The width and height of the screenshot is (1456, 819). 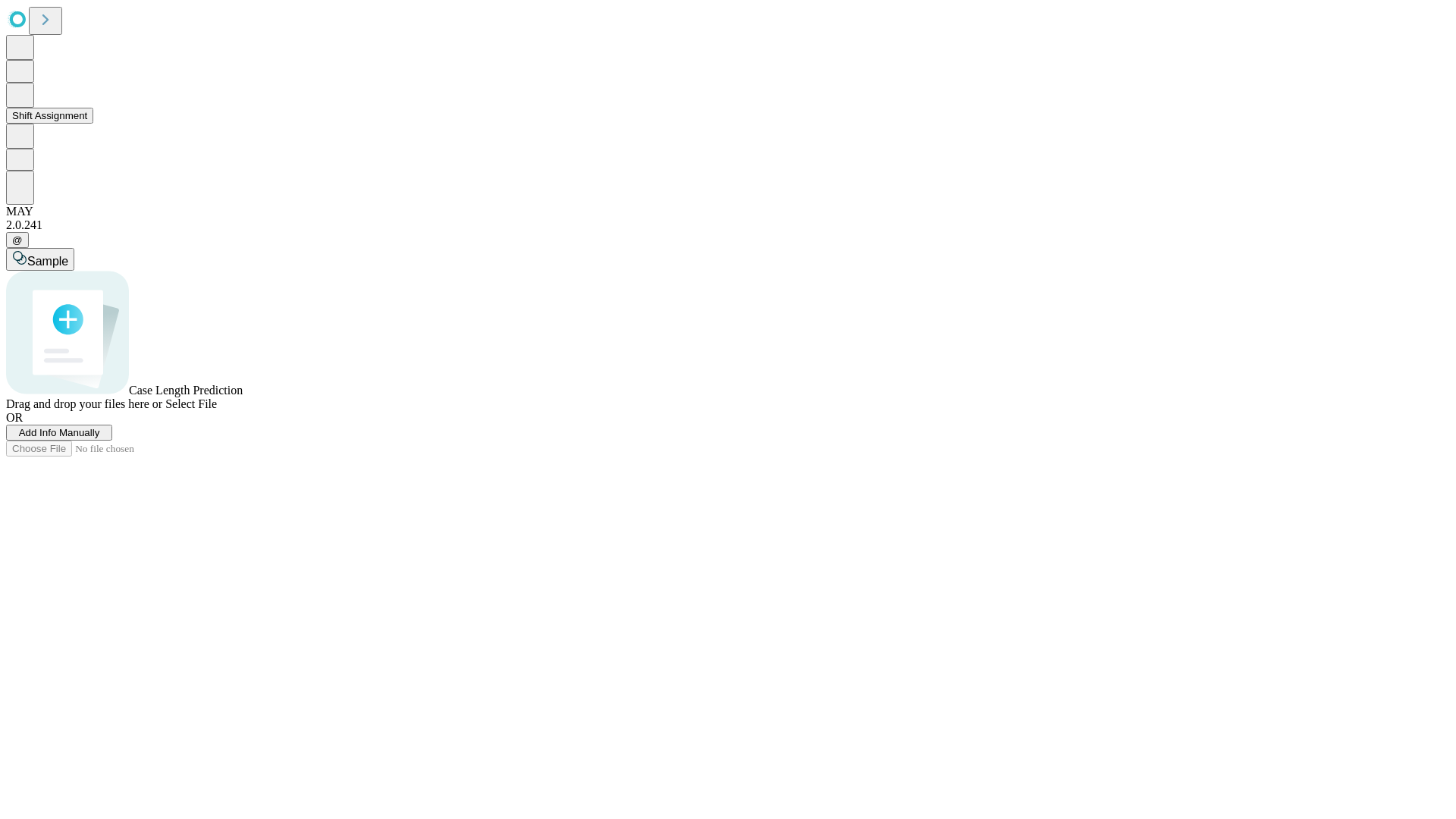 I want to click on button: Sample, so click(x=40, y=259).